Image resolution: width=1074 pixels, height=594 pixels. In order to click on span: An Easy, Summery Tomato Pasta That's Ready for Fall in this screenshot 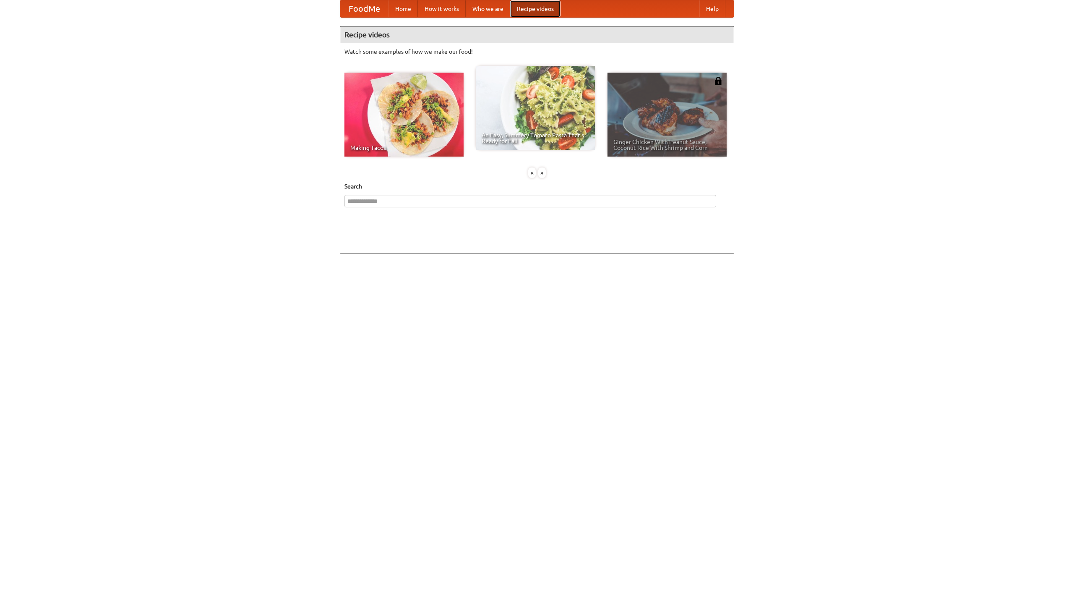, I will do `click(535, 138)`.